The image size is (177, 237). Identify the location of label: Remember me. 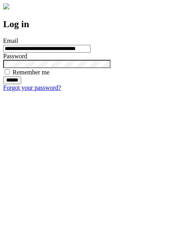
(31, 72).